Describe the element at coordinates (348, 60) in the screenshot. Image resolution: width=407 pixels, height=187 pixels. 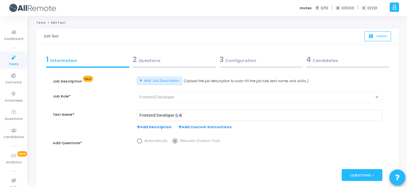
I see `div: Candidates` at that location.